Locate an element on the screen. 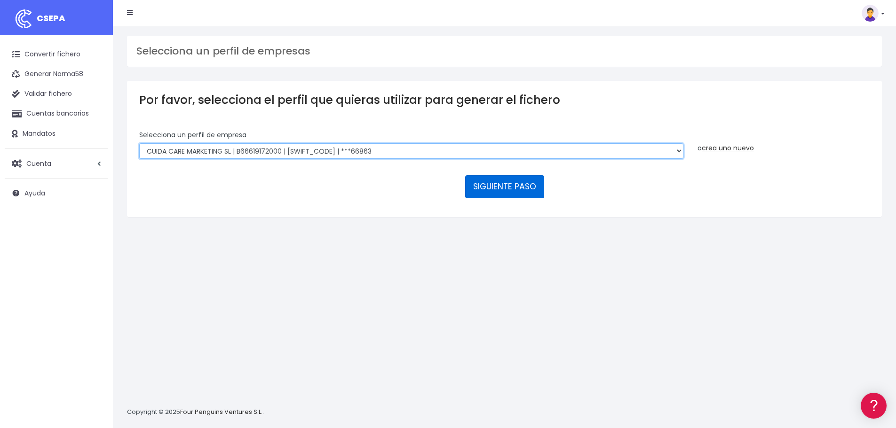  div: o is located at coordinates (783, 142).